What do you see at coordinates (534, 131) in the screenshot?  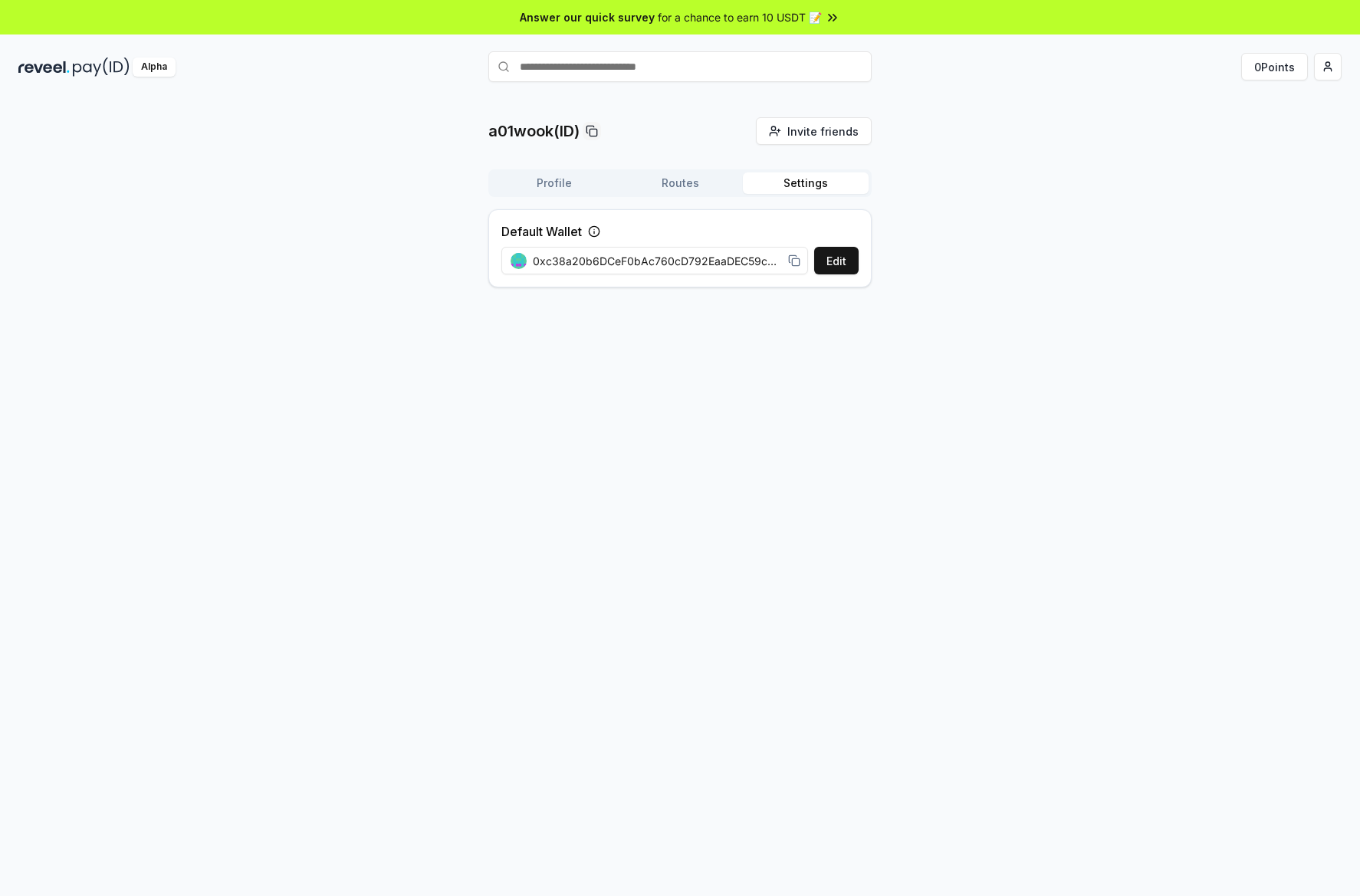 I see `p: a01wook(ID)` at bounding box center [534, 131].